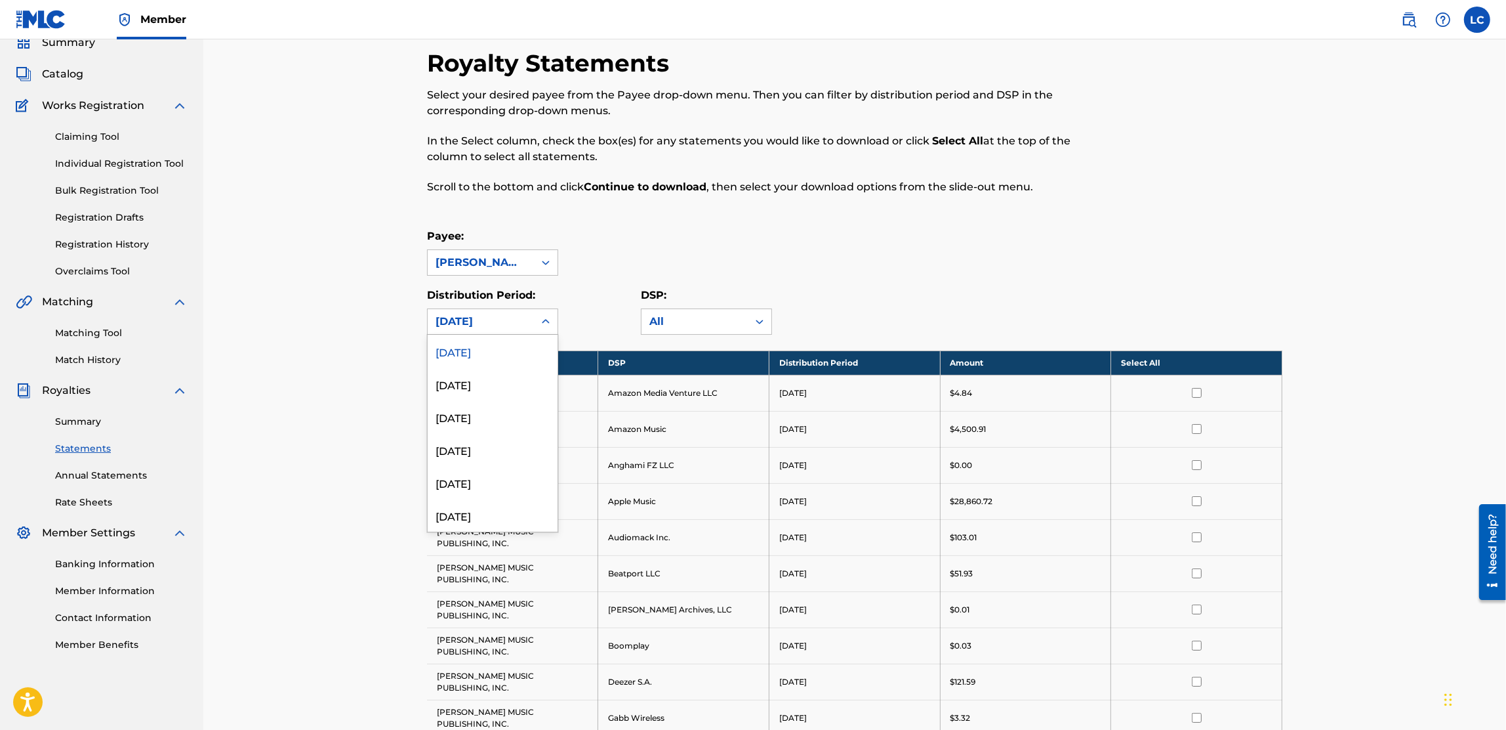 The width and height of the screenshot is (1506, 730). I want to click on th: Amount, so click(1025, 362).